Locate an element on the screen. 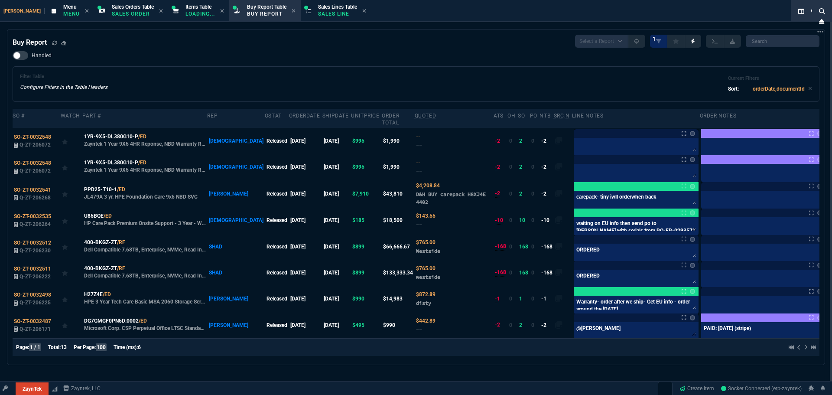 This screenshot has width=832, height=395. td: HPE 3 Year Tech Care Basic MSA 2060 Storage Service is located at coordinates (145, 298).